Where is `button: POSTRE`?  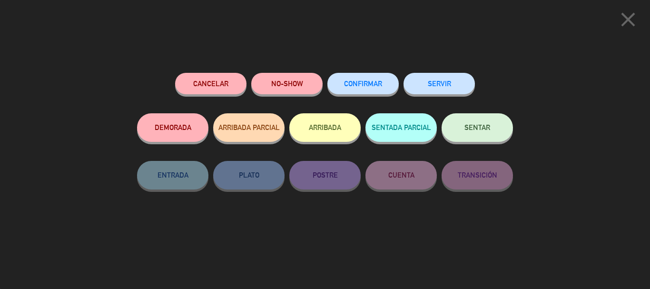
button: POSTRE is located at coordinates (325, 175).